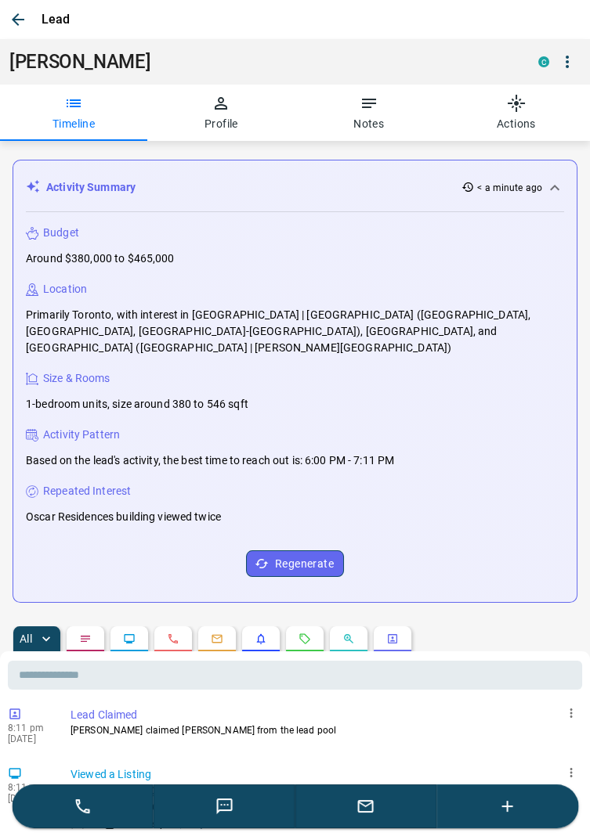 The width and height of the screenshot is (590, 836). Describe the element at coordinates (323, 715) in the screenshot. I see `p: Lead Claimed` at that location.